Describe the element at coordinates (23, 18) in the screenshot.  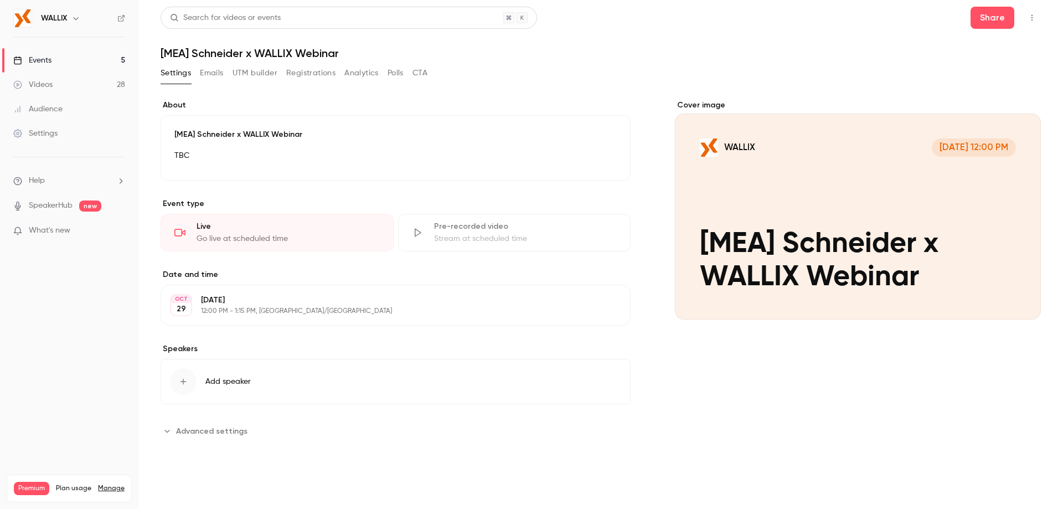
I see `img: WALLIX` at that location.